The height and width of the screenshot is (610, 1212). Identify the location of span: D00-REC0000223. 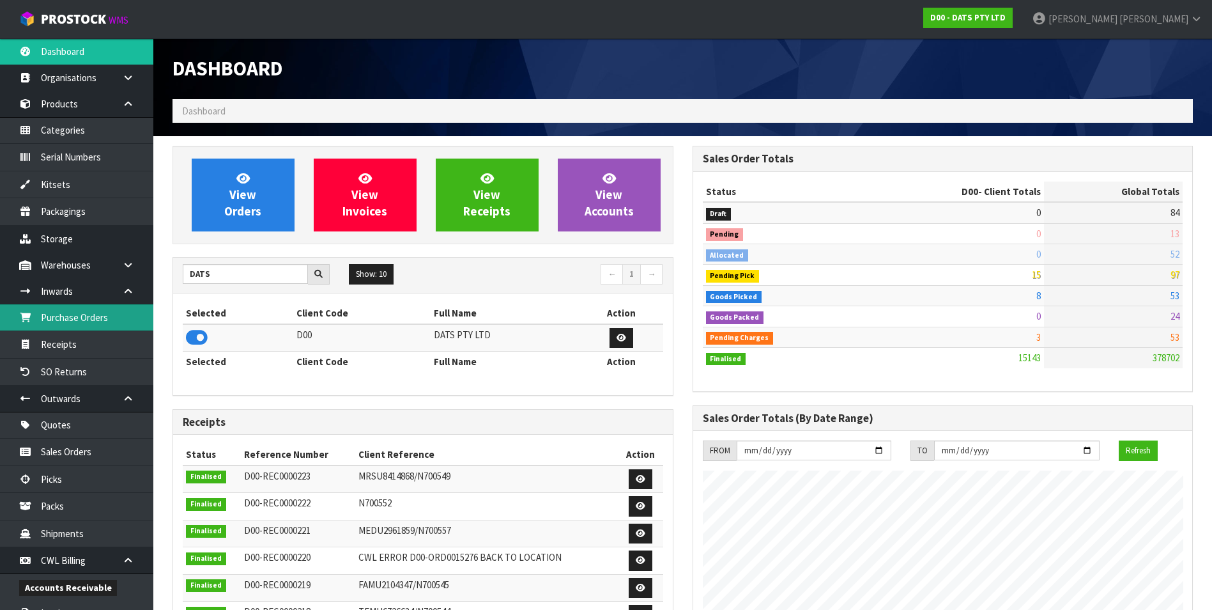
(277, 475).